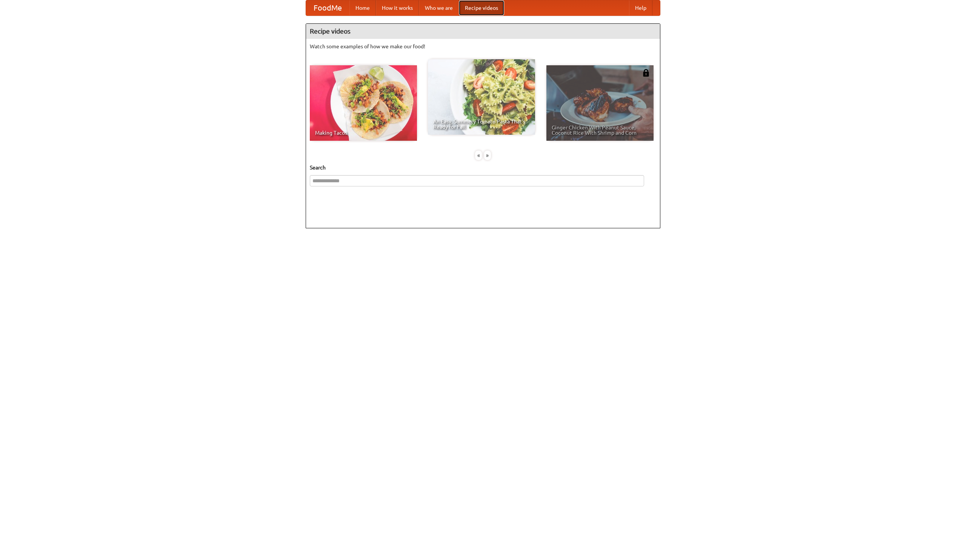 This screenshot has width=966, height=534. Describe the element at coordinates (481, 97) in the screenshot. I see `a: An Easy, Summery Tomato Pasta That's Ready for Fall` at that location.